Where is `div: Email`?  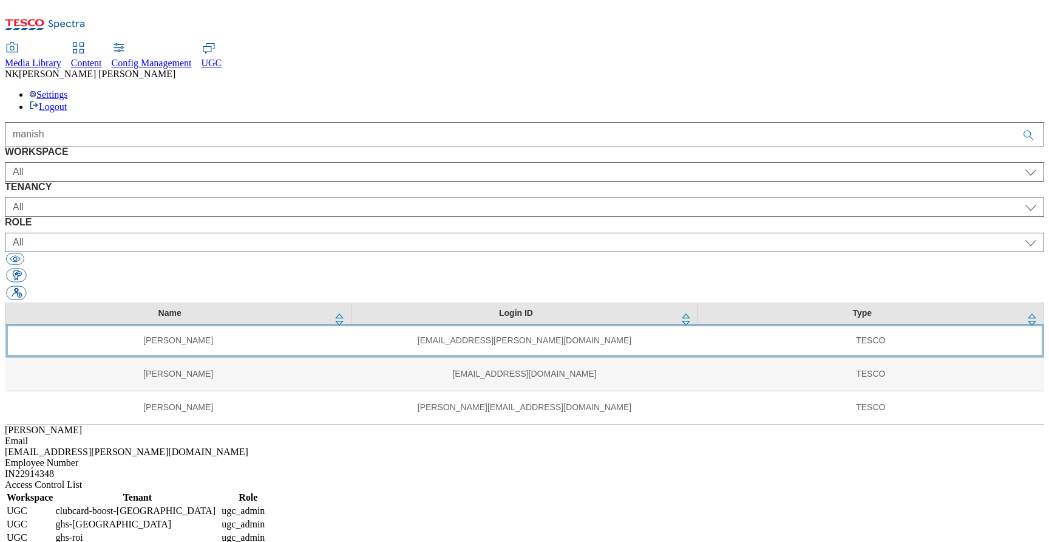
div: Email is located at coordinates (525, 441).